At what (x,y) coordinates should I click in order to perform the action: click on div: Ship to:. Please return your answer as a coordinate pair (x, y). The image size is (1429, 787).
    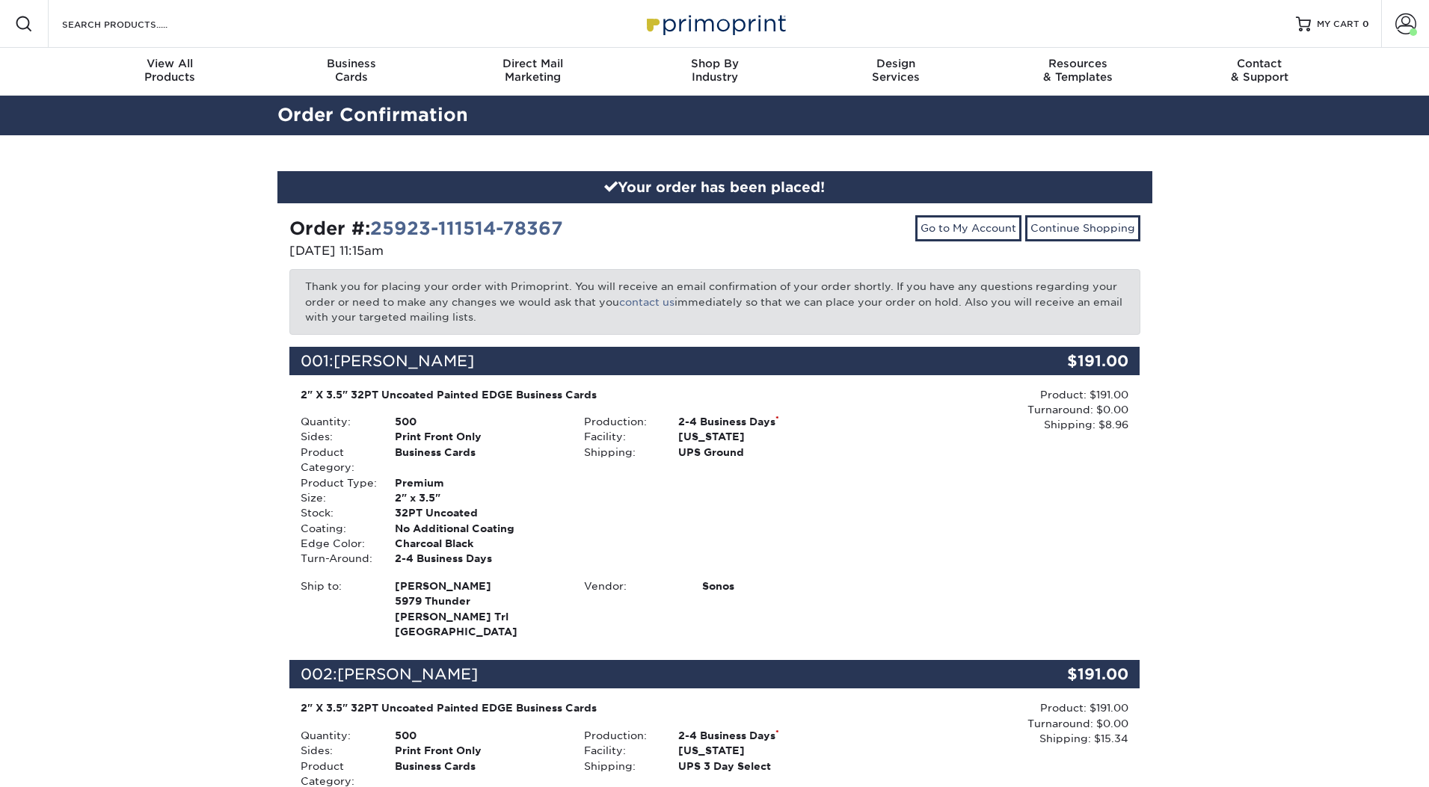
    Looking at the image, I should click on (336, 609).